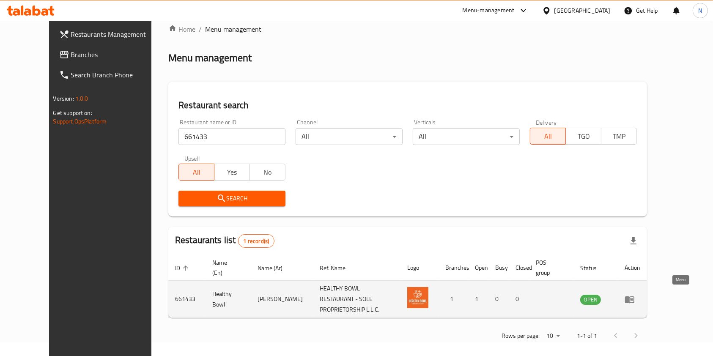 The height and width of the screenshot is (356, 713). What do you see at coordinates (256, 241) in the screenshot?
I see `span: 1 record(s)` at bounding box center [256, 241].